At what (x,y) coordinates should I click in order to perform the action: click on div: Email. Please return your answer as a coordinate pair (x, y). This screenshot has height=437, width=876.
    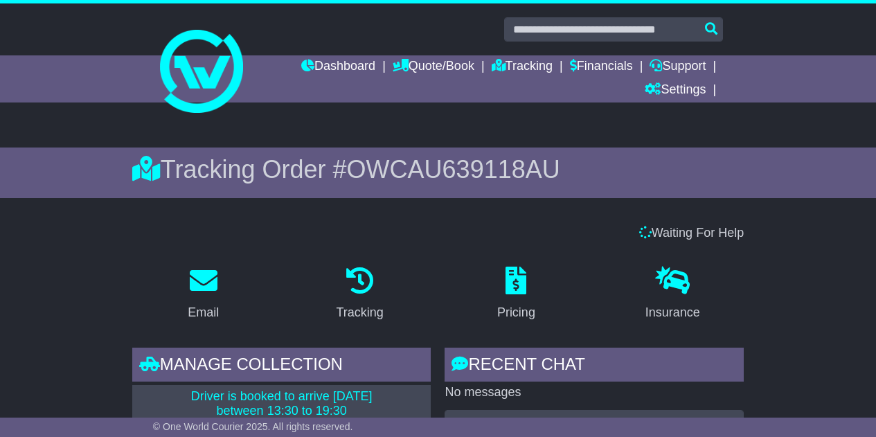
    Looking at the image, I should click on (203, 312).